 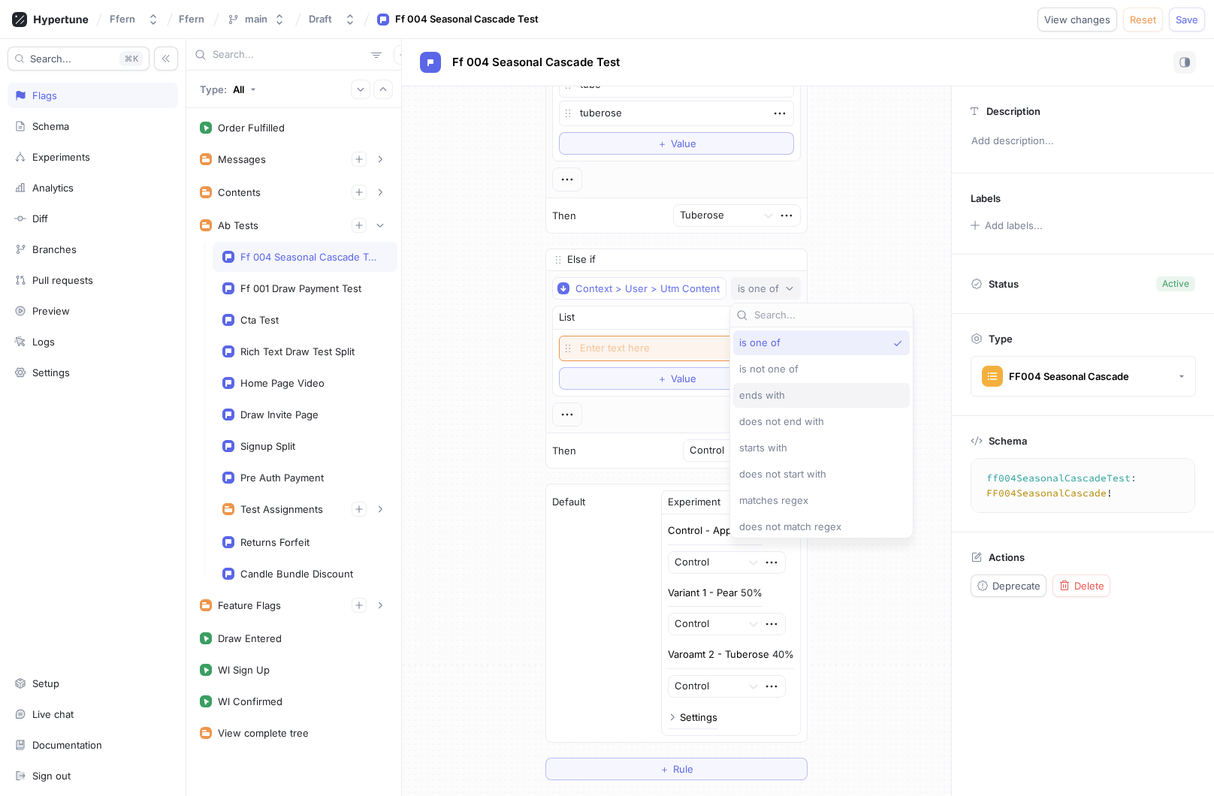 I want to click on div: Logs, so click(x=44, y=342).